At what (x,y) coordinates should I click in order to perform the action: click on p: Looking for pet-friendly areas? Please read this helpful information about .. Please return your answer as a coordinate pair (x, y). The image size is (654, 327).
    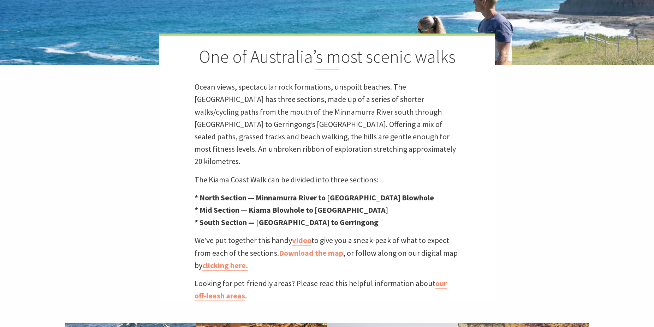
    Looking at the image, I should click on (327, 290).